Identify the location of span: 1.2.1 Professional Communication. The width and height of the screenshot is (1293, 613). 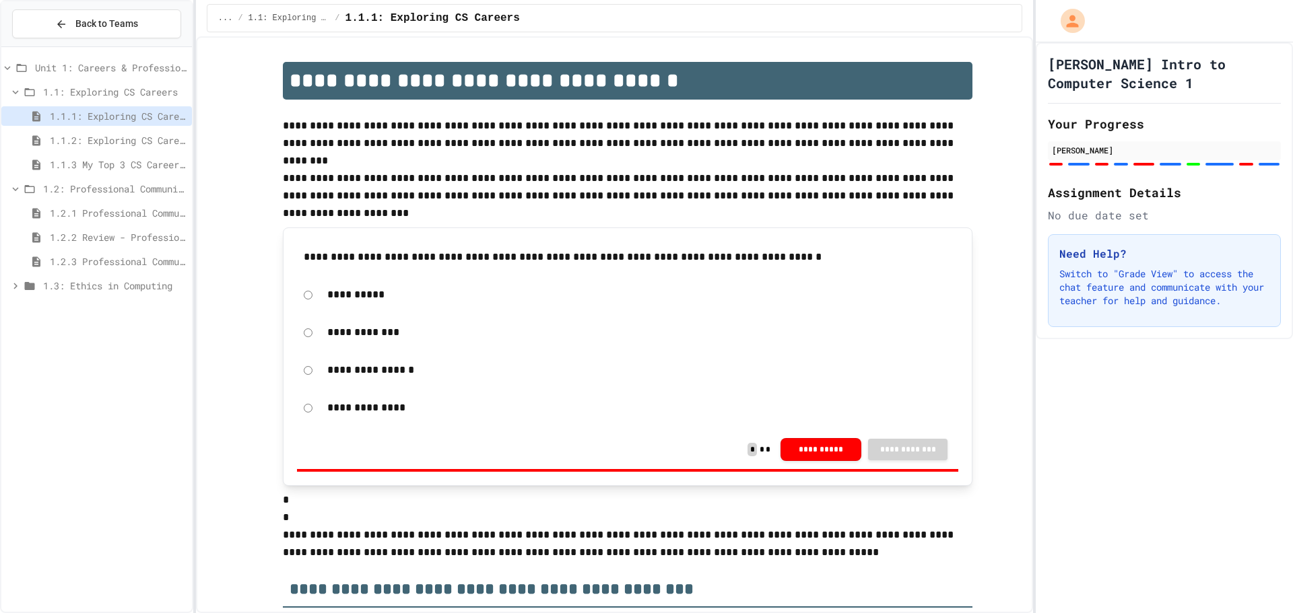
(118, 213).